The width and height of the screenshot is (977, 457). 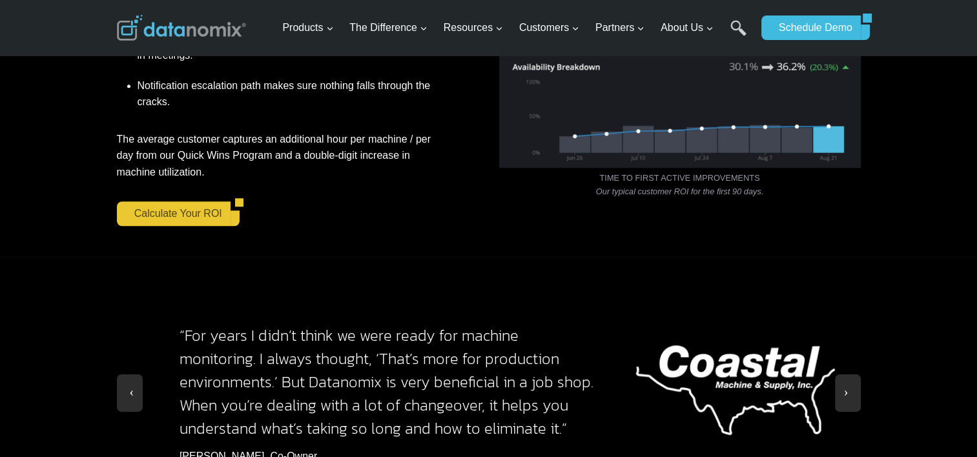 I want to click on nav: Primary Navigation, so click(x=516, y=28).